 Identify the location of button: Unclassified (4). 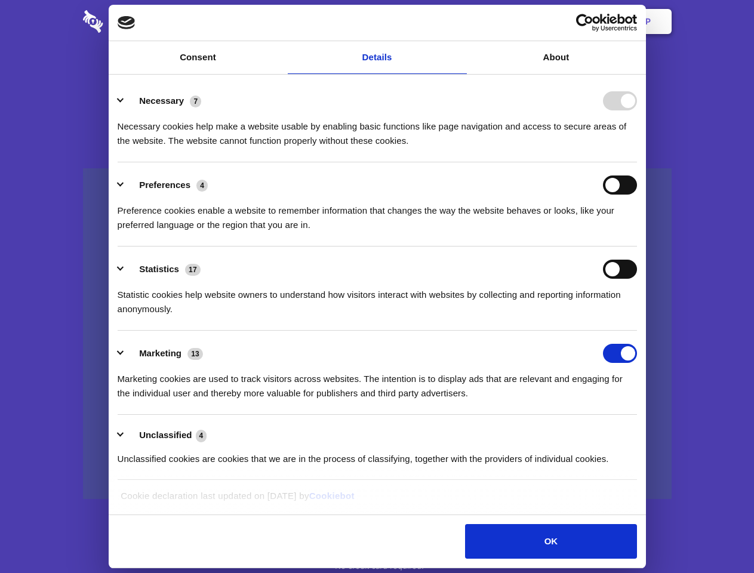
(166, 435).